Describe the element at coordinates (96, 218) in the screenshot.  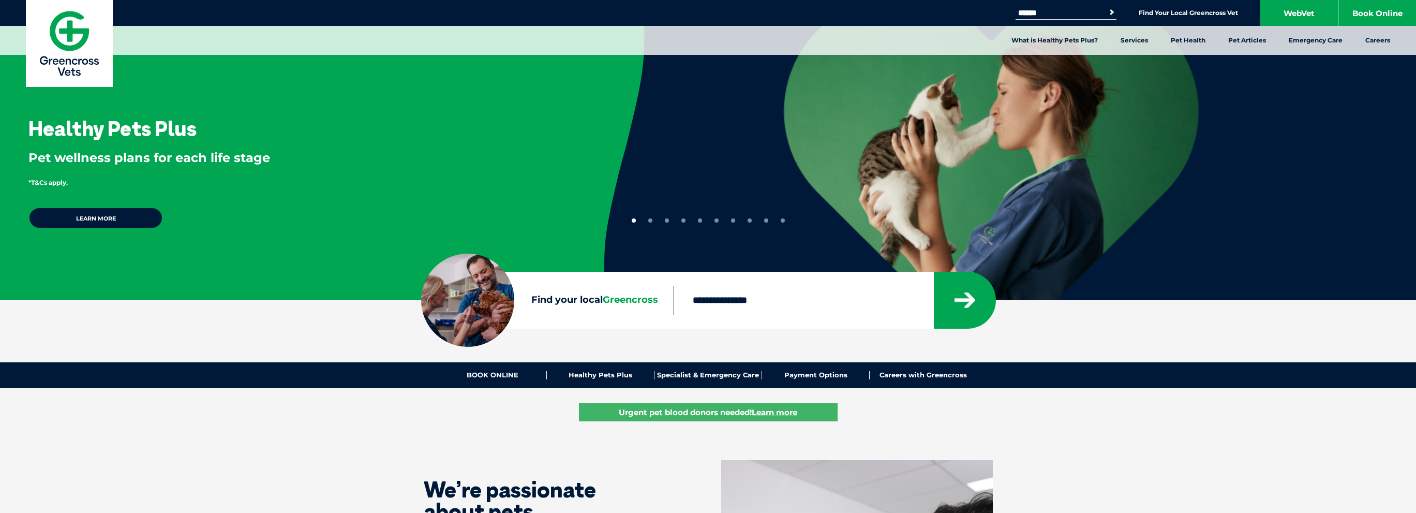
I see `a: Learn more` at that location.